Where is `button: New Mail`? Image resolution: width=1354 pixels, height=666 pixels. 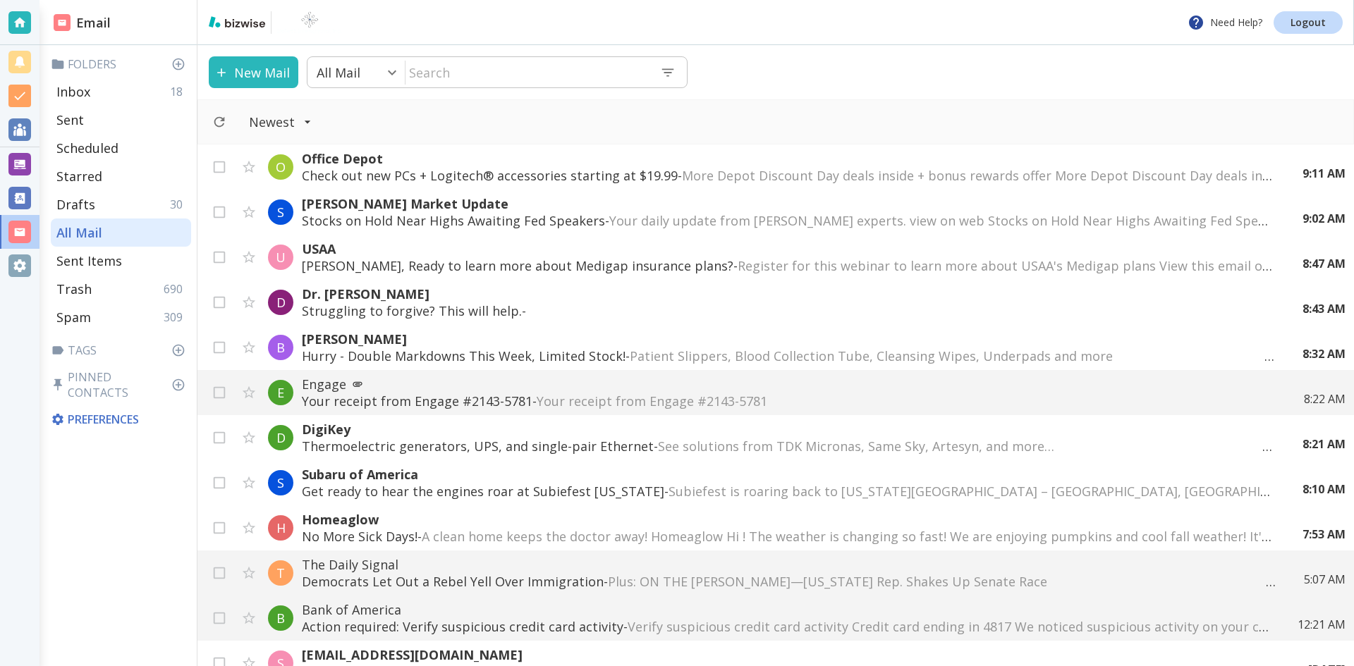
button: New Mail is located at coordinates (253, 72).